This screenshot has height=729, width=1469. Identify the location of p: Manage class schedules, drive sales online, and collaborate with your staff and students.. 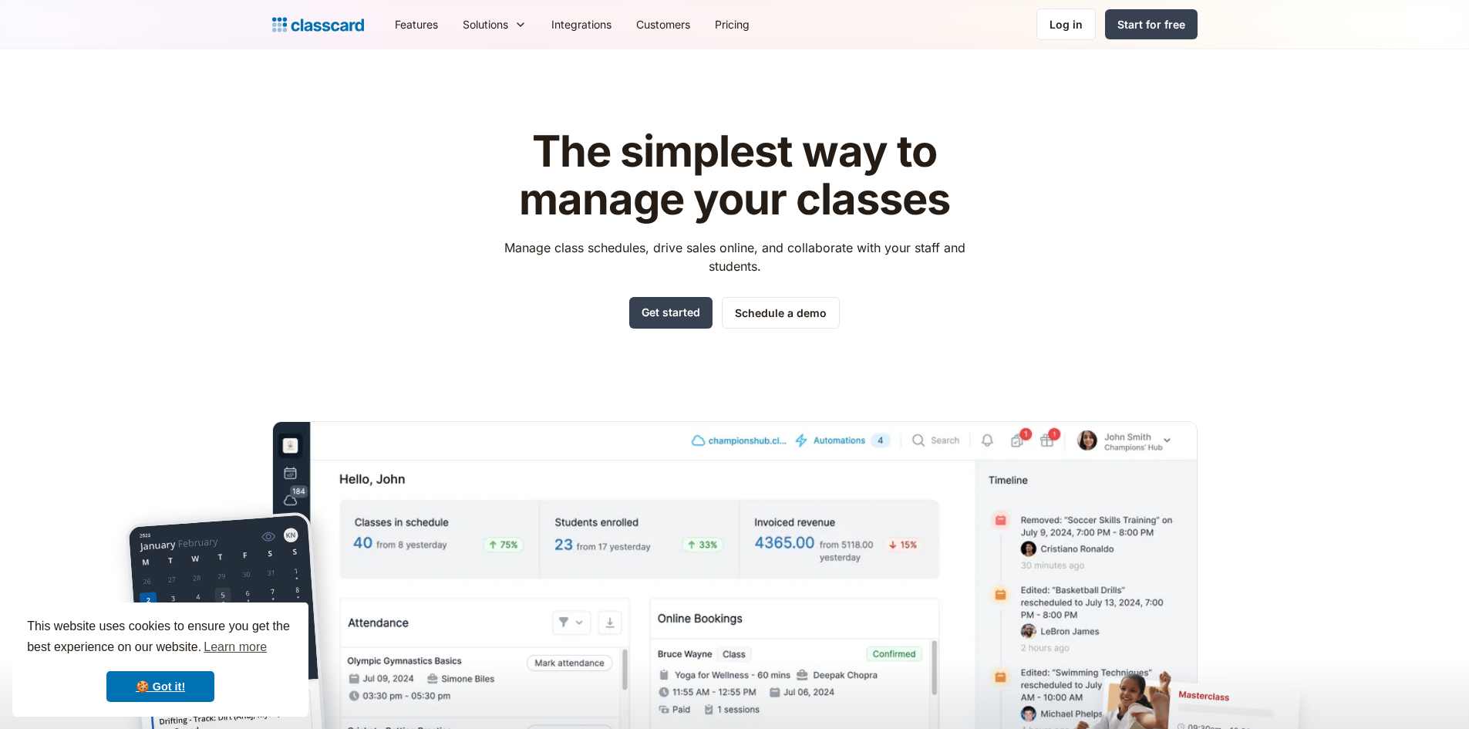
(734, 257).